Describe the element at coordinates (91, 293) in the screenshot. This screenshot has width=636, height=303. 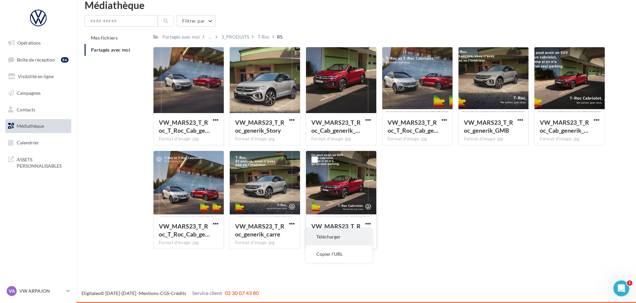
I see `a: Digitaleo` at that location.